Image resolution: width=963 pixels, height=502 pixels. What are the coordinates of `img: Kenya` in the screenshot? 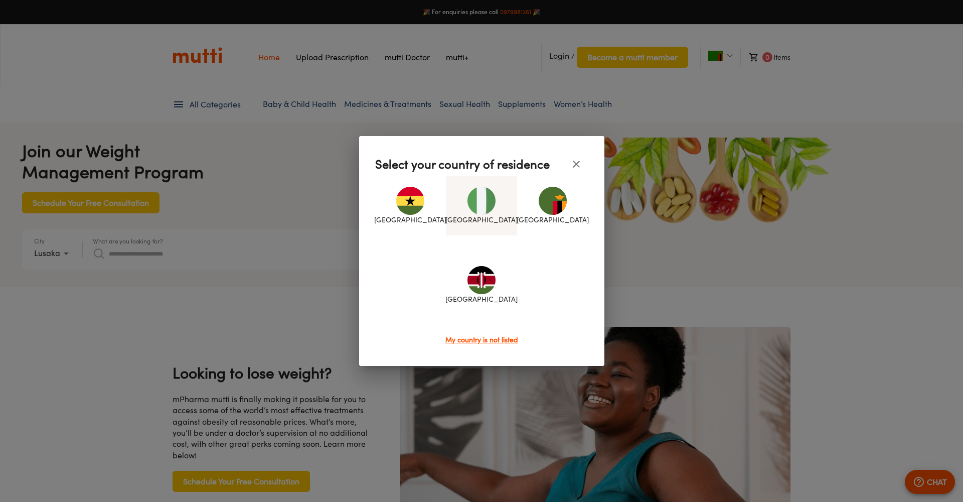 It's located at (481, 280).